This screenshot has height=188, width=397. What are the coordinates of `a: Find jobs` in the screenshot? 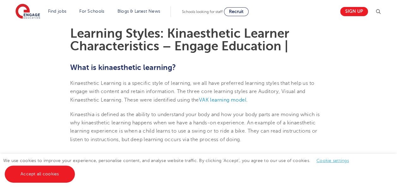 It's located at (57, 11).